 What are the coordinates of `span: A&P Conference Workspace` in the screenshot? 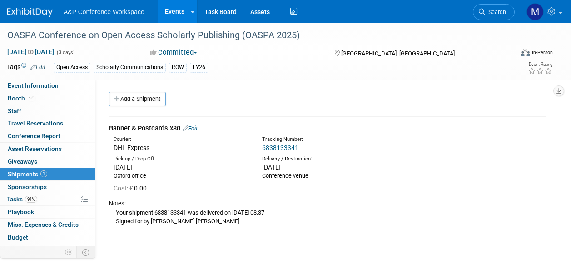 It's located at (104, 12).